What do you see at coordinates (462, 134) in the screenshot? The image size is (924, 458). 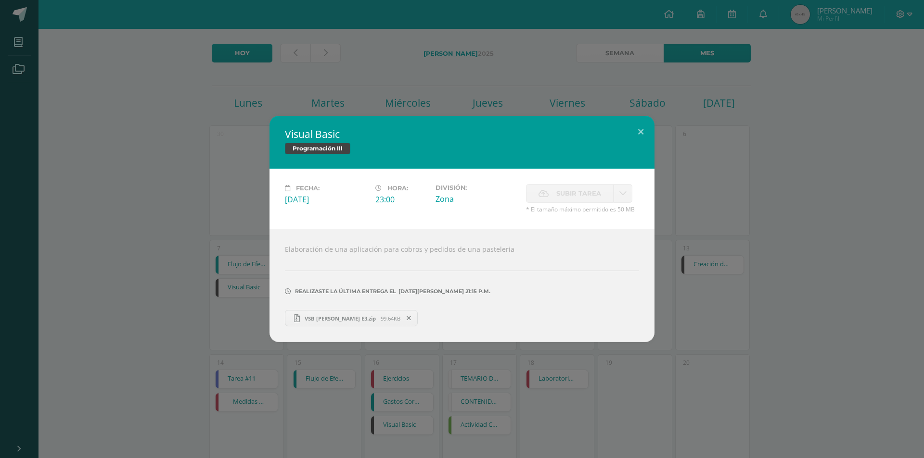 I see `h2: Visual Basic` at bounding box center [462, 134].